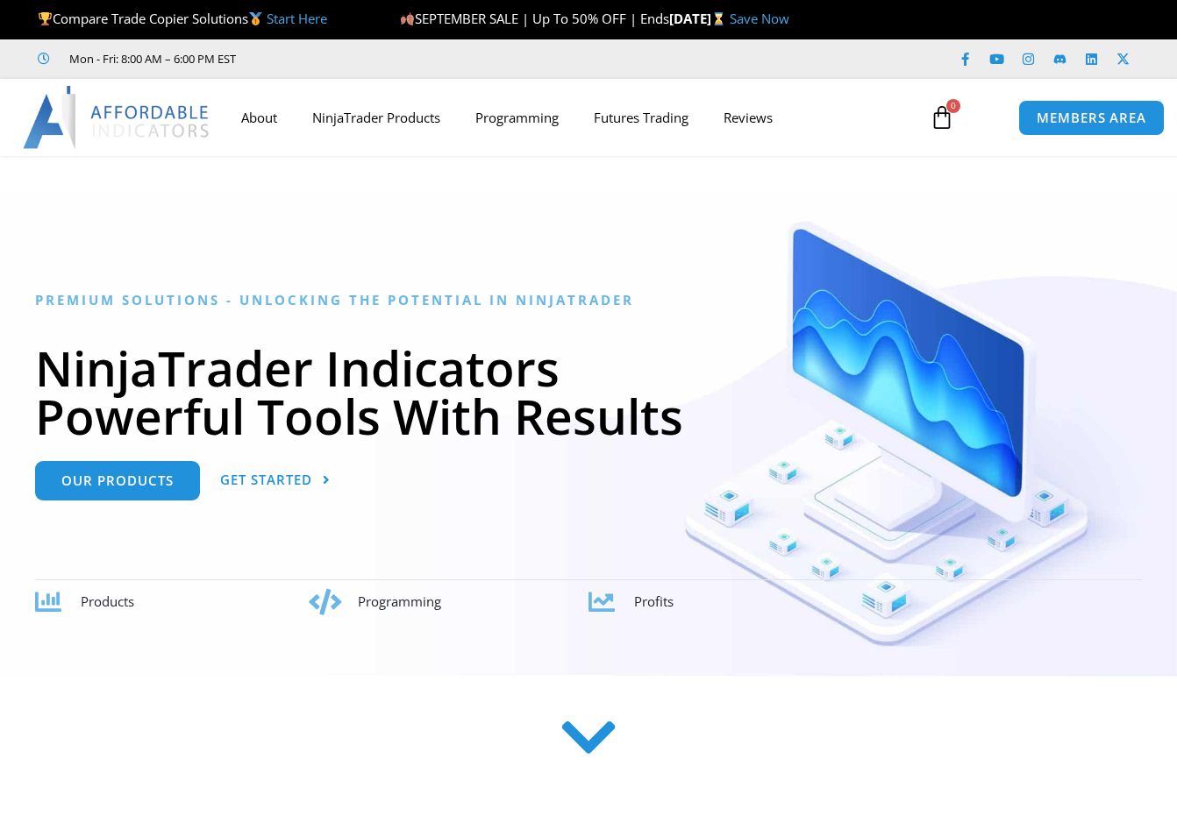  What do you see at coordinates (748, 118) in the screenshot?
I see `a: Reviews` at bounding box center [748, 118].